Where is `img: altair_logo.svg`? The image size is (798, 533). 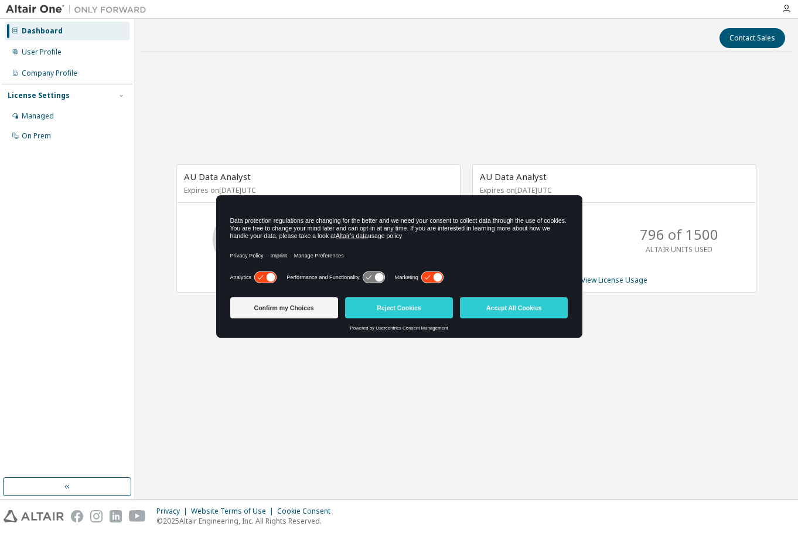
img: altair_logo.svg is located at coordinates (33, 516).